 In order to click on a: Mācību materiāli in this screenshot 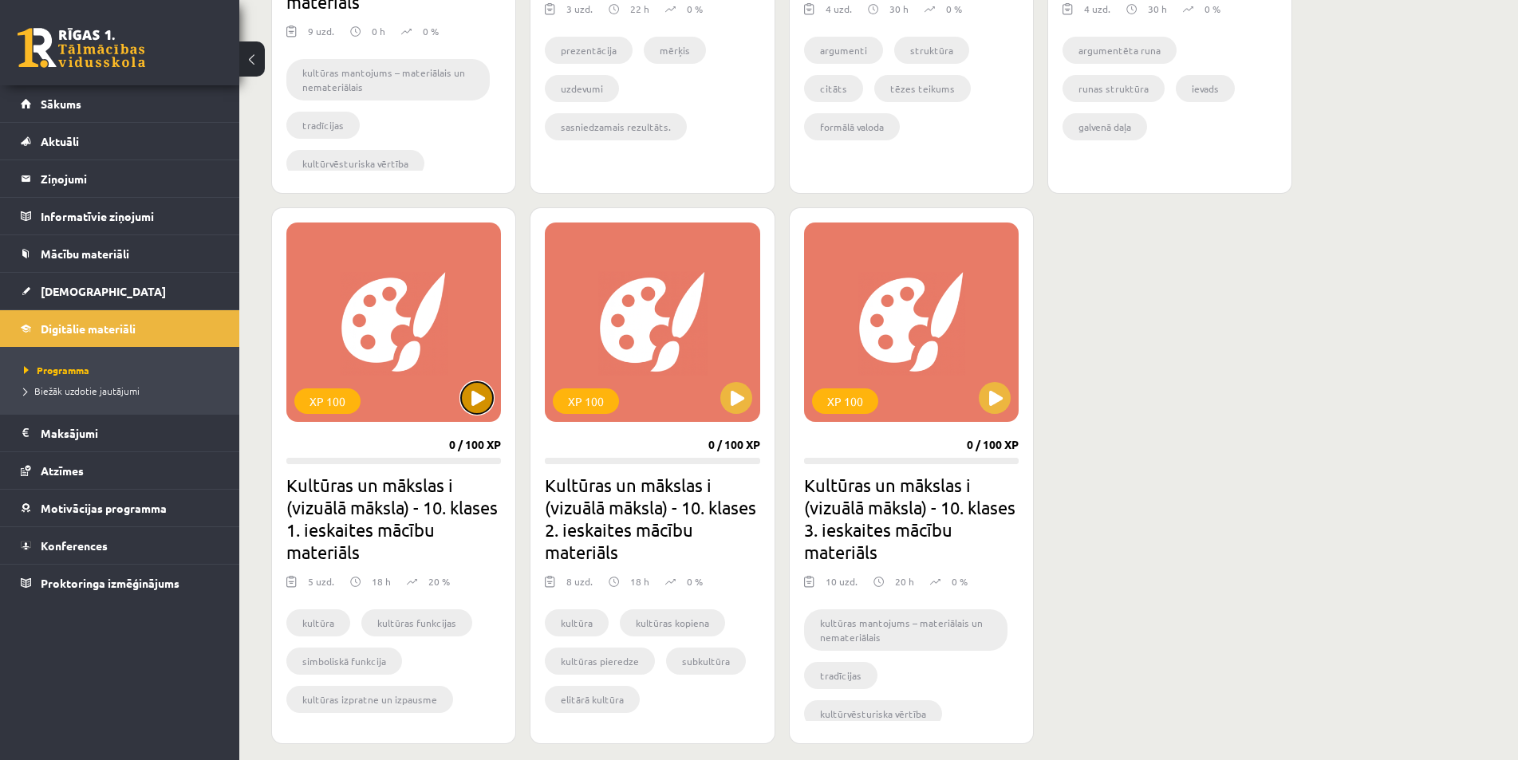, I will do `click(120, 254)`.